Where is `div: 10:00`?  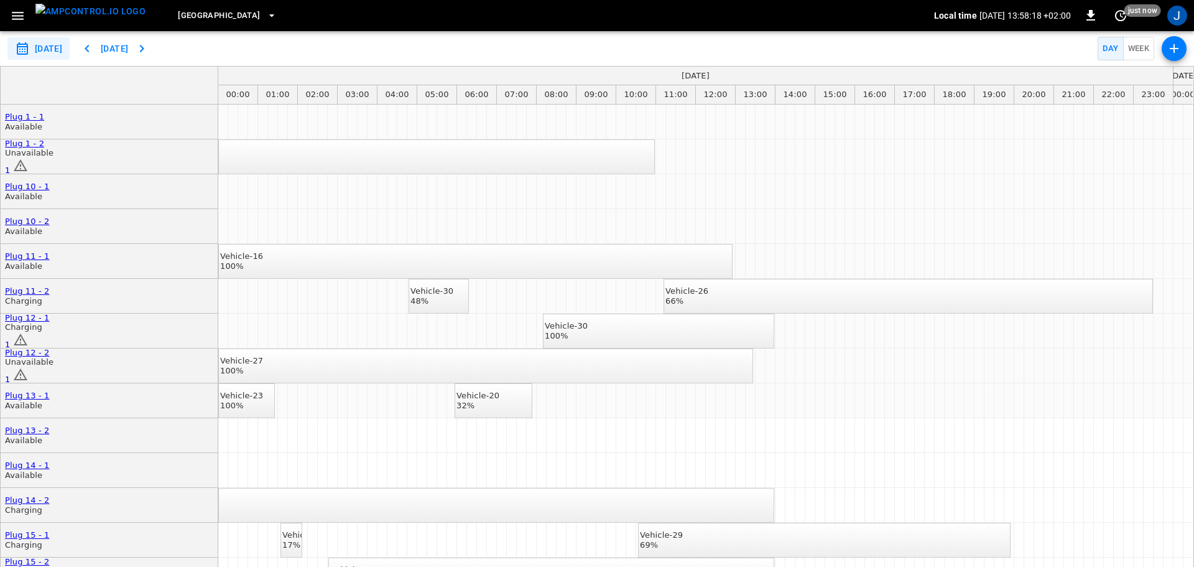 div: 10:00 is located at coordinates (636, 95).